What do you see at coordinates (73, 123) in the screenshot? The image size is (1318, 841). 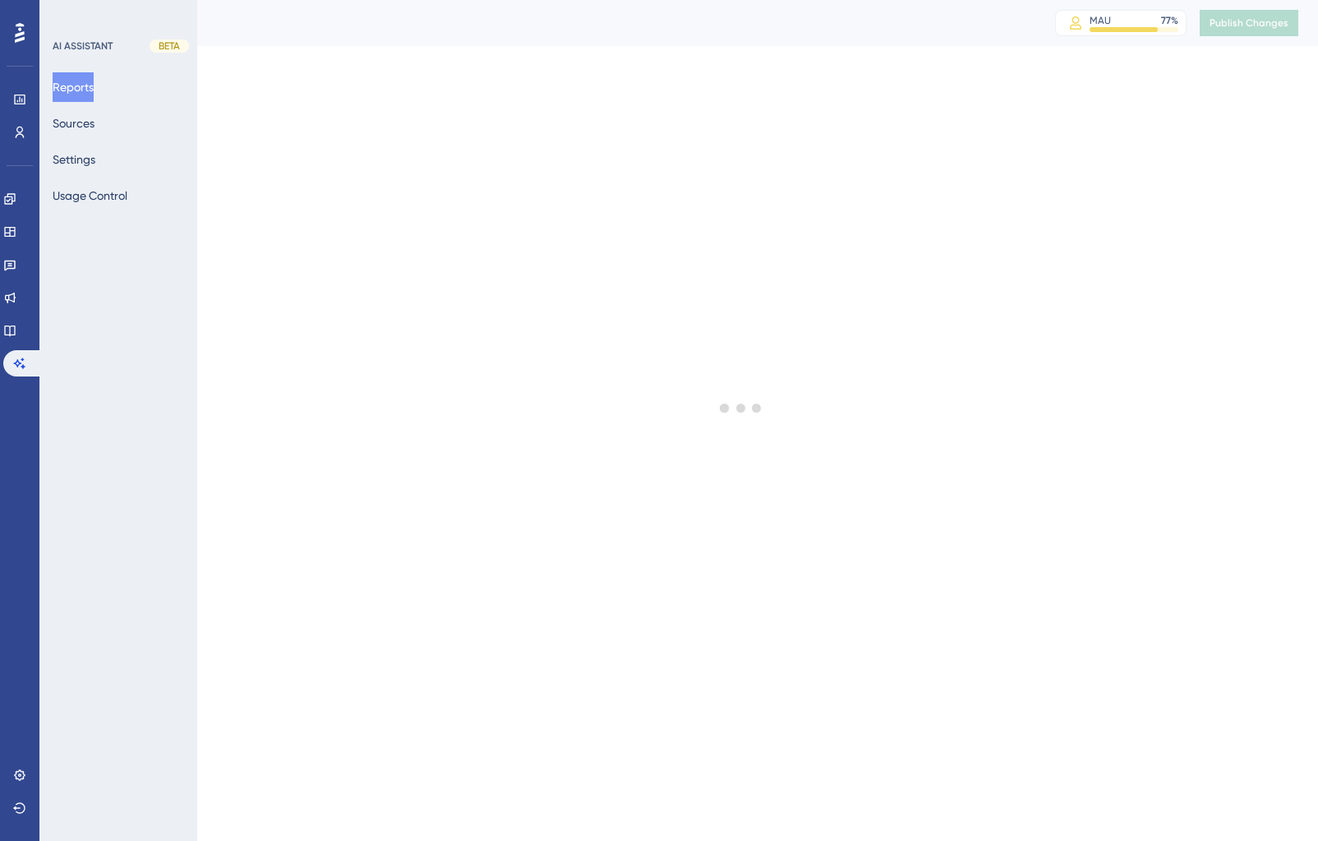 I see `button: Sources` at bounding box center [73, 123].